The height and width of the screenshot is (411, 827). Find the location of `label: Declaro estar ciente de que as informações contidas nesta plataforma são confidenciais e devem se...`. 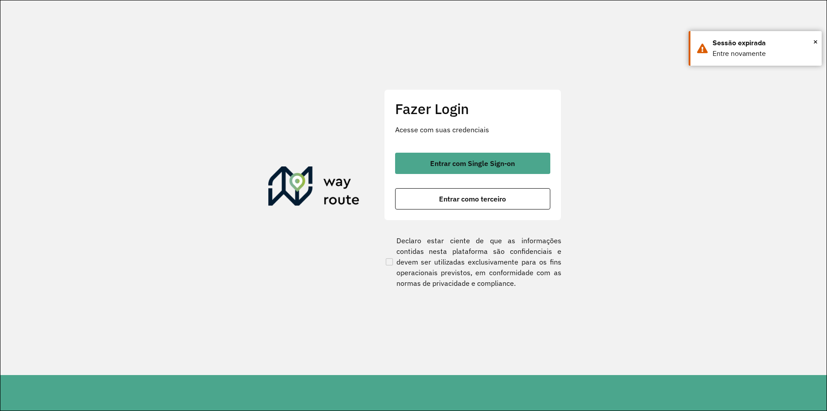

label: Declaro estar ciente de que as informações contidas nesta plataforma são confidenciais e devem se... is located at coordinates (473, 262).